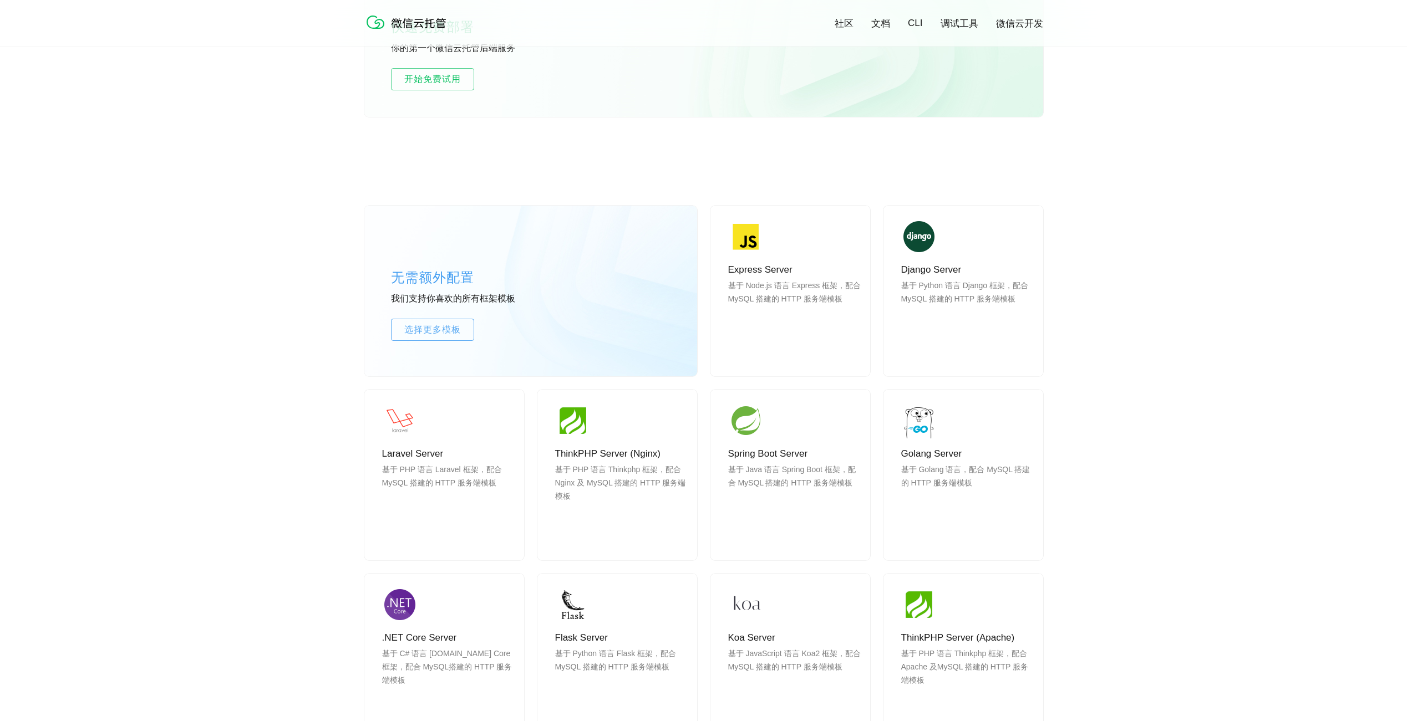 The image size is (1407, 721). What do you see at coordinates (967, 638) in the screenshot?
I see `p: ThinkPHP Server (Apache)` at bounding box center [967, 638].